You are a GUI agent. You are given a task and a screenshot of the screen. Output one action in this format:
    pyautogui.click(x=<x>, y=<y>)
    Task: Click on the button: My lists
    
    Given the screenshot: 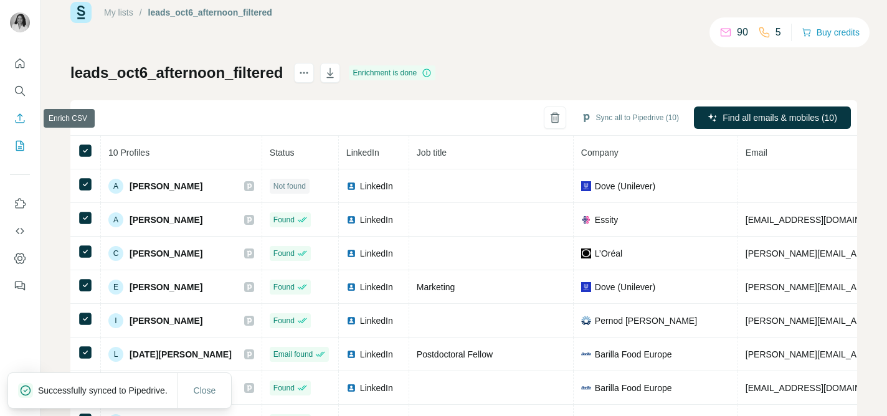 What is the action you would take?
    pyautogui.click(x=20, y=146)
    